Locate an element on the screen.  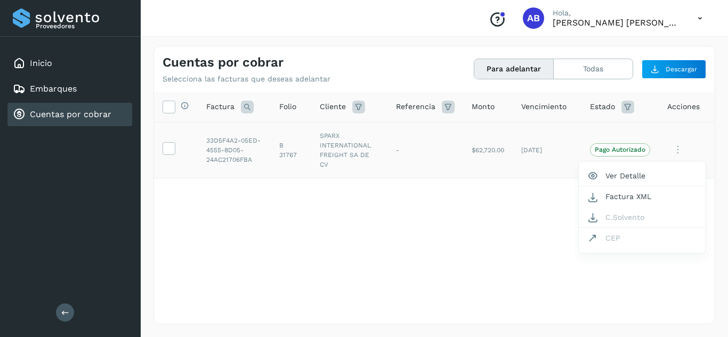
a: Cuentas por cobrar is located at coordinates (70, 114).